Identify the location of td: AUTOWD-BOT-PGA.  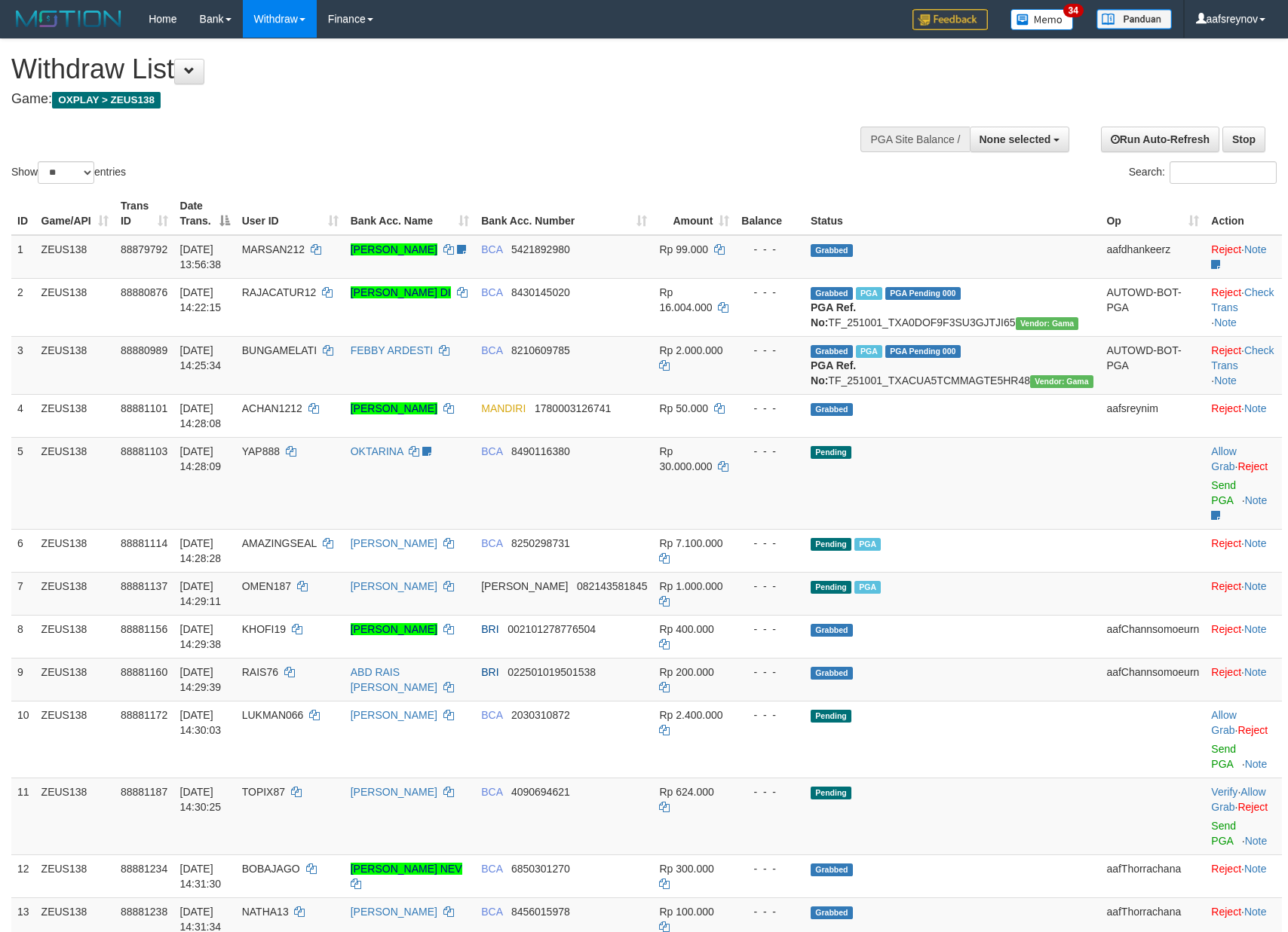
(1152, 365).